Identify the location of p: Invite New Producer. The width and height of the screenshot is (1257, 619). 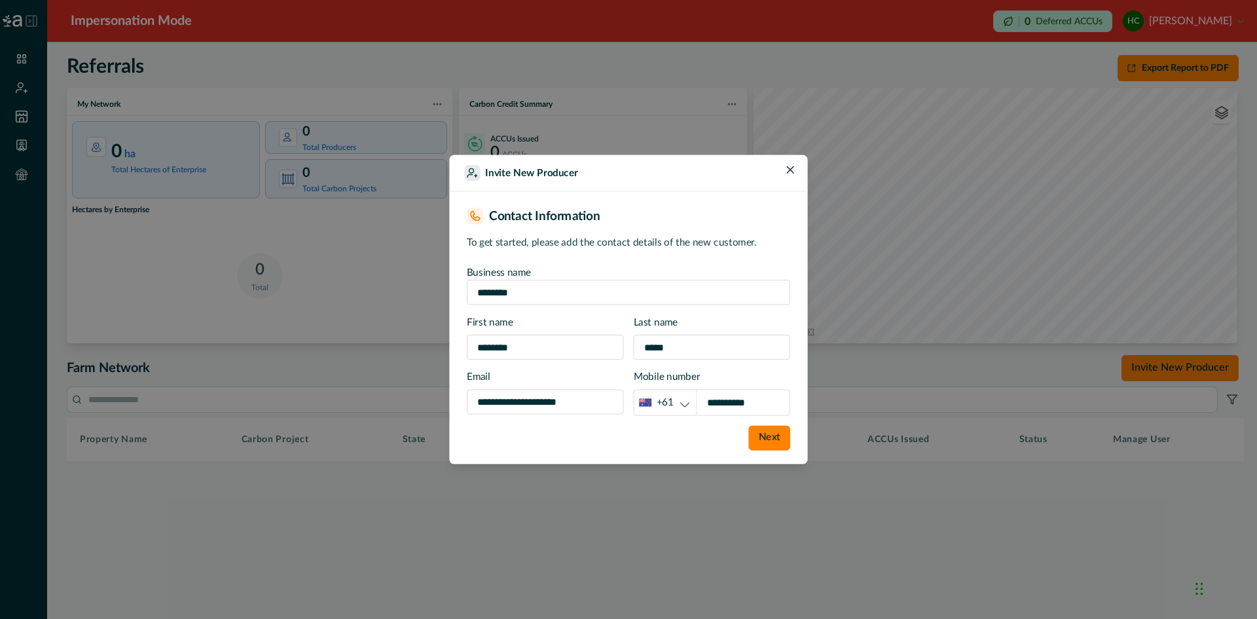
(532, 173).